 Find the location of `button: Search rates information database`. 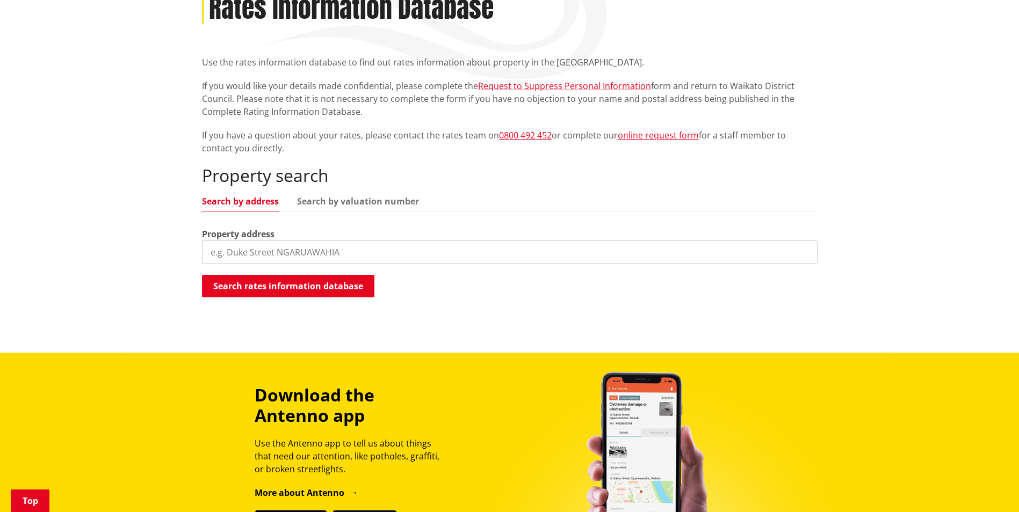

button: Search rates information database is located at coordinates (288, 286).